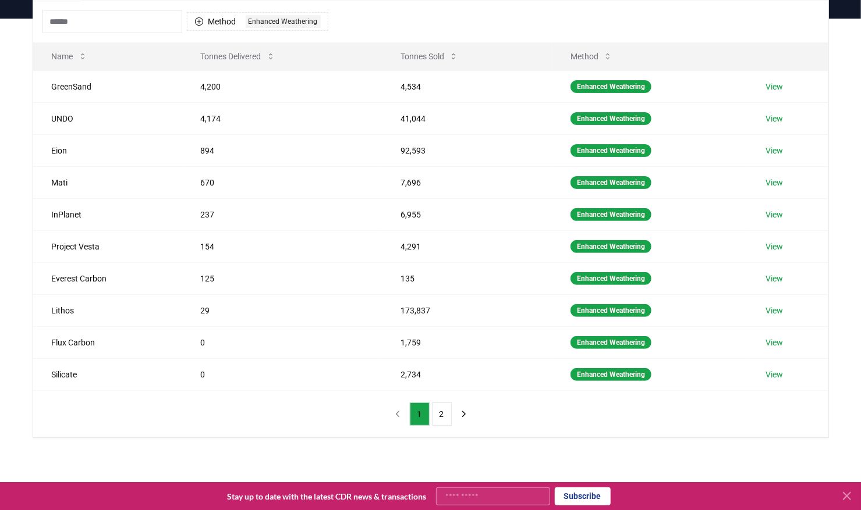 The height and width of the screenshot is (510, 861). What do you see at coordinates (108, 214) in the screenshot?
I see `td: InPlanet` at bounding box center [108, 214].